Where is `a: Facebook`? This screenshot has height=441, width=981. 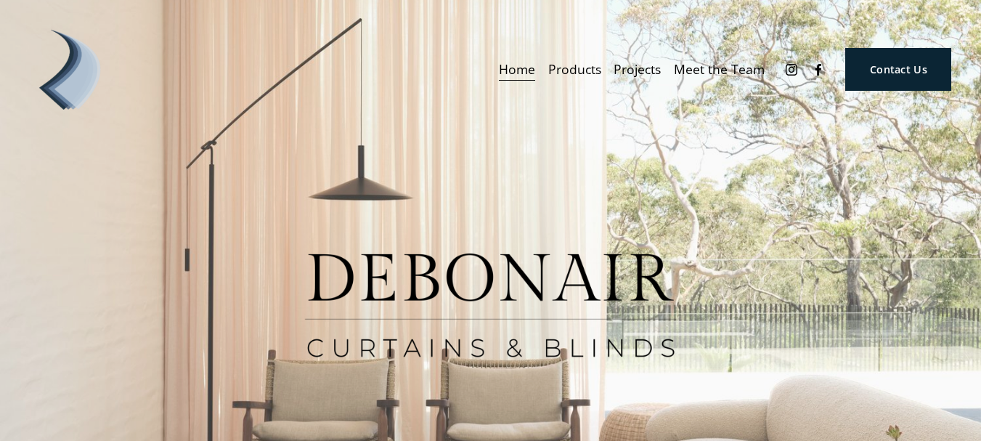 a: Facebook is located at coordinates (819, 70).